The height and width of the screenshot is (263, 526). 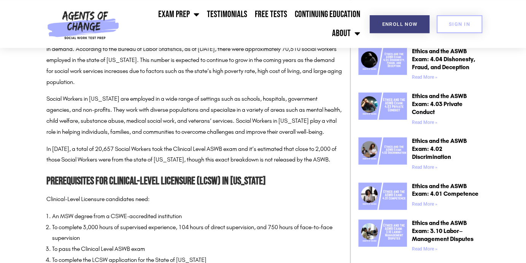 What do you see at coordinates (383, 196) in the screenshot?
I see `img: Ethics and the ASWB Exam 4.01 Competence` at bounding box center [383, 196].